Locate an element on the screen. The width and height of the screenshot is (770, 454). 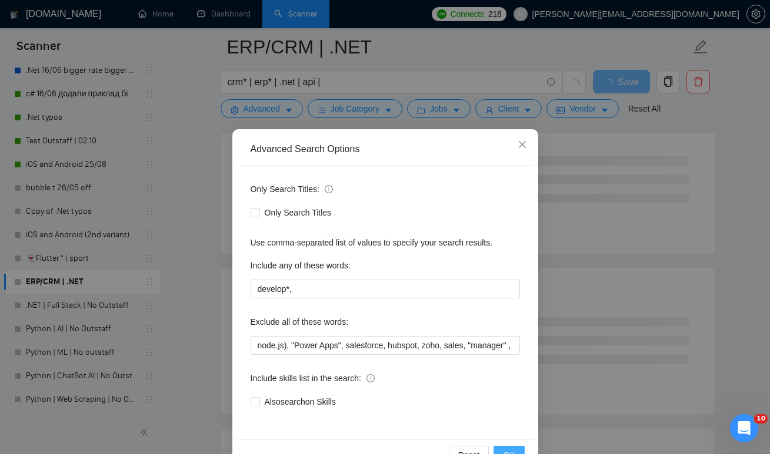
button: Close is located at coordinates (522, 145).